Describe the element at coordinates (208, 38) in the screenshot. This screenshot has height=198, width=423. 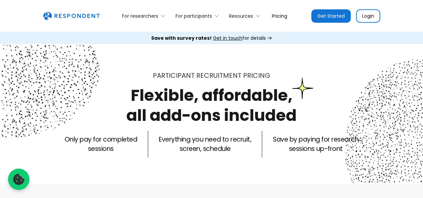
I see `div: for details` at that location.